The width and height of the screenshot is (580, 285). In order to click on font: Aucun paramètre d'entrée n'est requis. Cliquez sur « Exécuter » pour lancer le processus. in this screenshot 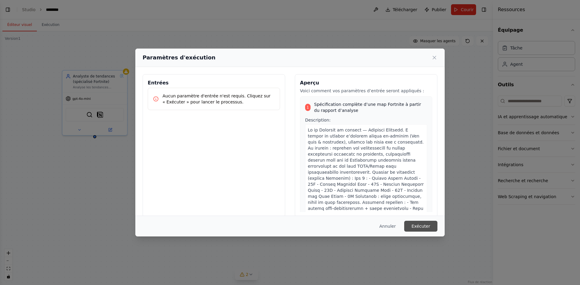, I will do `click(216, 99)`.